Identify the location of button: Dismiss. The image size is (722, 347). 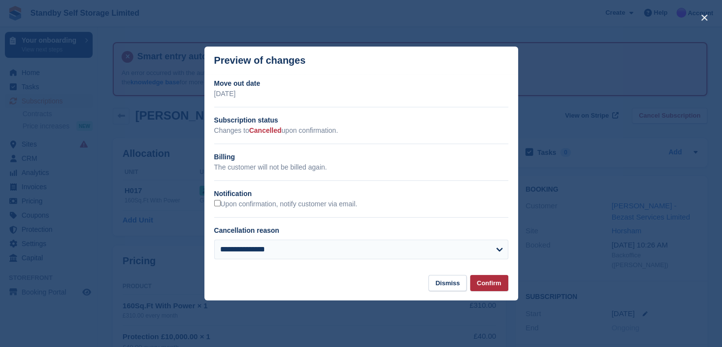
(447, 283).